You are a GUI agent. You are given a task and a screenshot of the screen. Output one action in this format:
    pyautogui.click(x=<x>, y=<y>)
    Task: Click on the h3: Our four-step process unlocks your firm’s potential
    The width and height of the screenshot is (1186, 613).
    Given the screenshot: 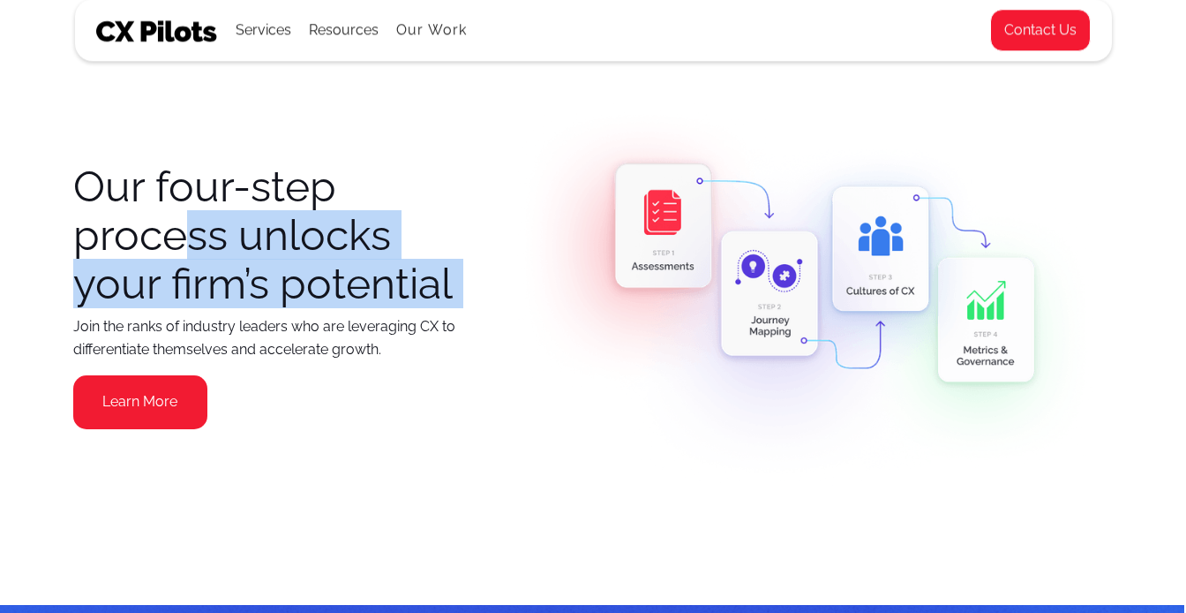 What is the action you would take?
    pyautogui.click(x=269, y=235)
    